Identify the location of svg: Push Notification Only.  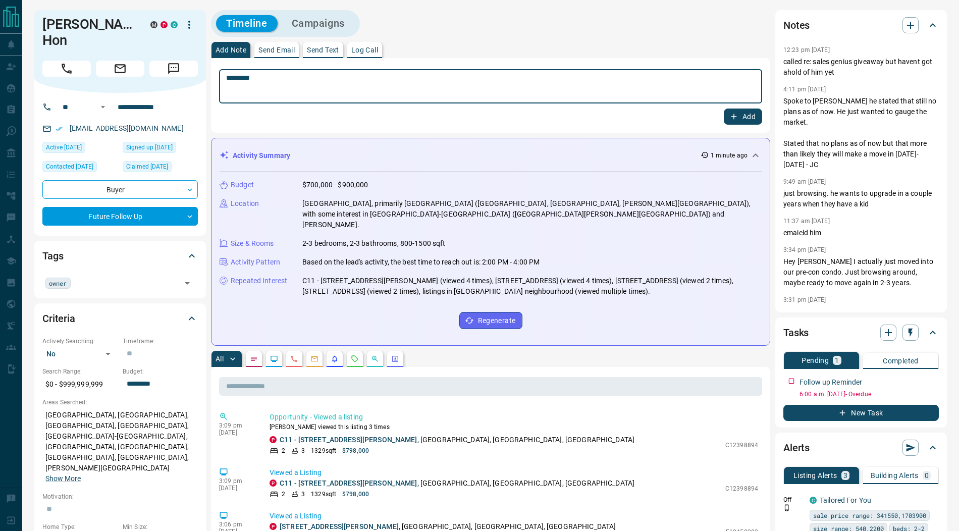
(787, 508).